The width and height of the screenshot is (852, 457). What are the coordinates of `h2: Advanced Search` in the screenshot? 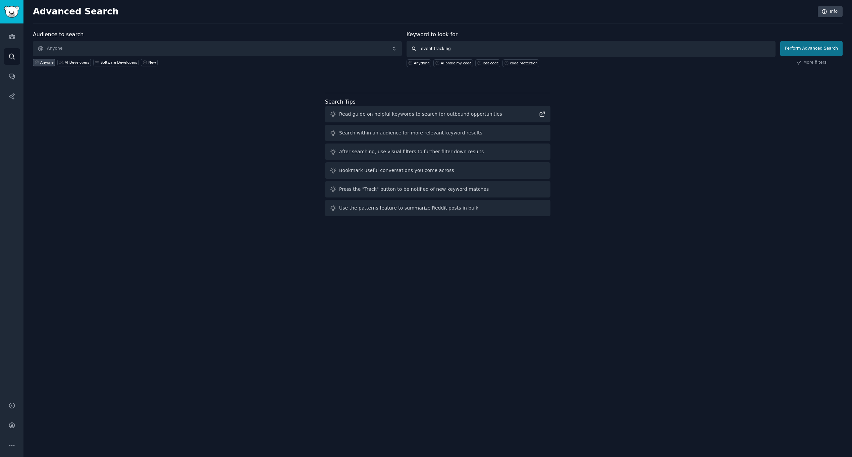 It's located at (423, 12).